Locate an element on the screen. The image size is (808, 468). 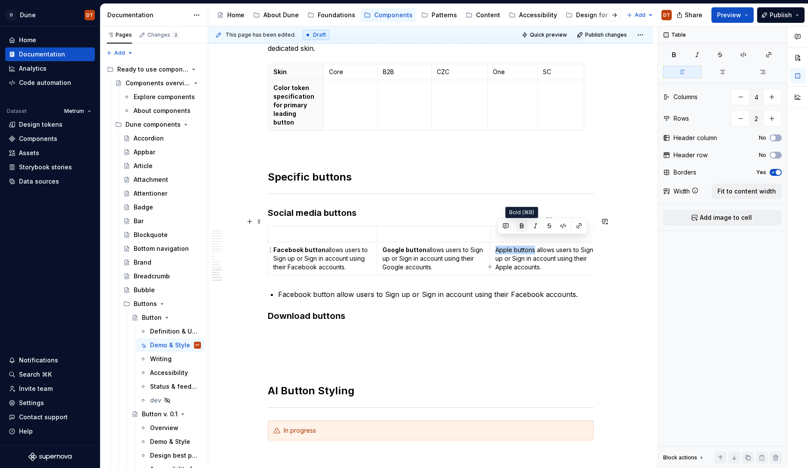
button: Share is located at coordinates (690, 15).